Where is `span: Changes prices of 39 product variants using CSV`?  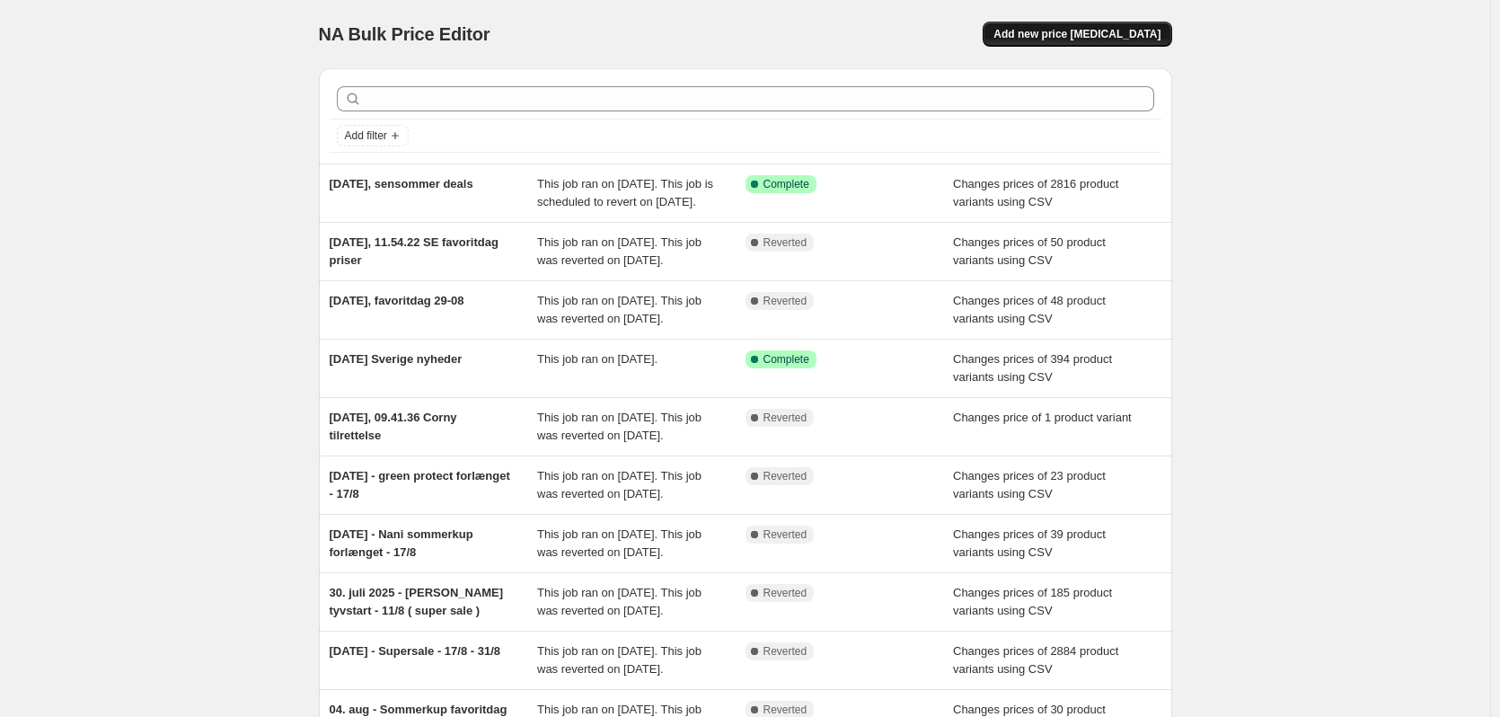 span: Changes prices of 39 product variants using CSV is located at coordinates (1030, 543).